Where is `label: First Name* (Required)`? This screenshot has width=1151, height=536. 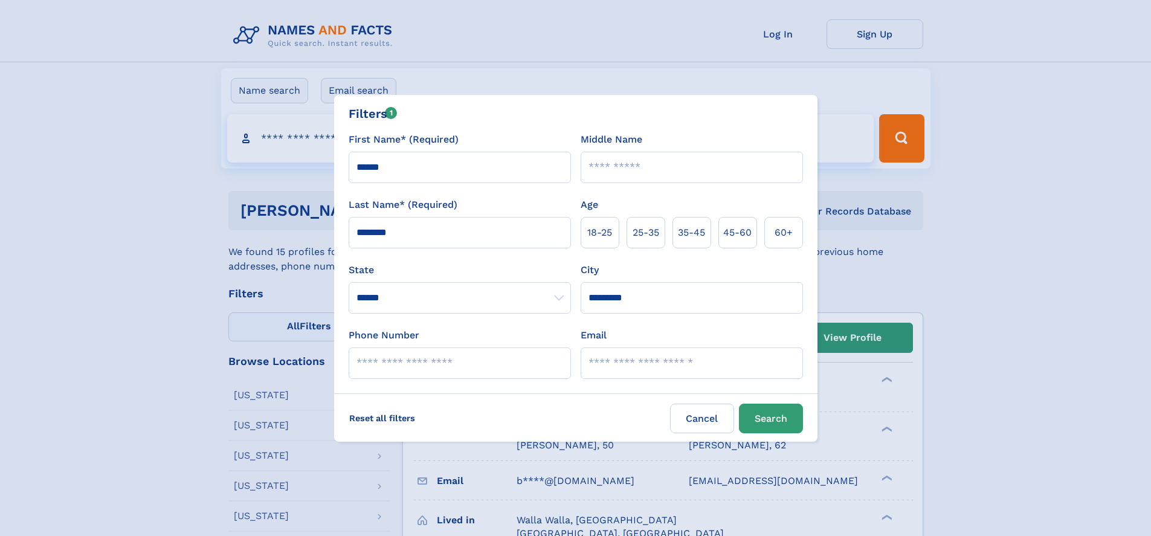 label: First Name* (Required) is located at coordinates (404, 140).